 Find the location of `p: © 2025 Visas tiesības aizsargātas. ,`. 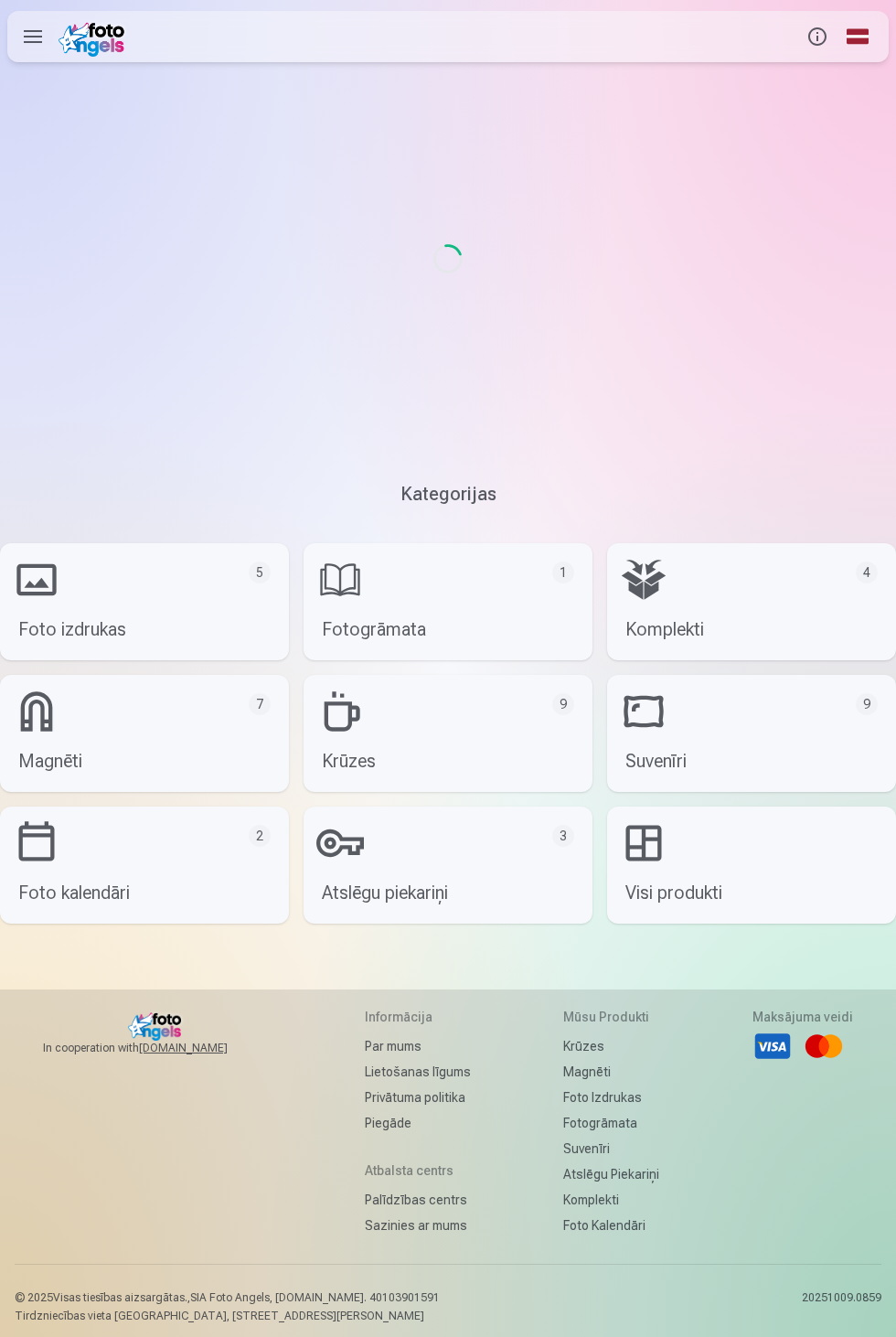

p: © 2025 Visas tiesības aizsargātas. , is located at coordinates (226, 1298).